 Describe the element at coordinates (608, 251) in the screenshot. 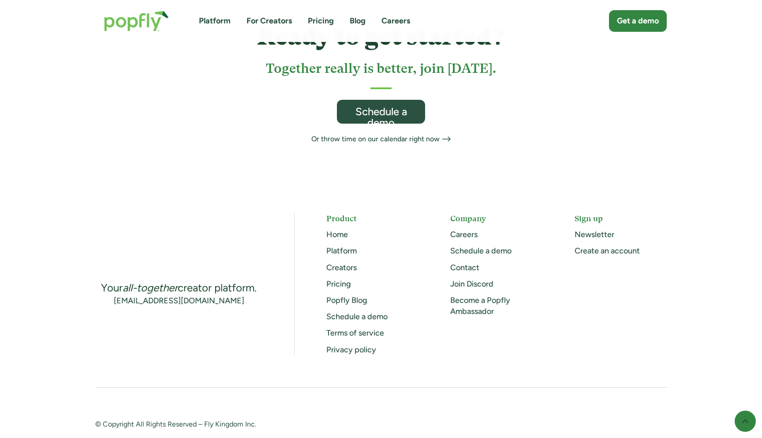

I see `a: Create an account` at that location.